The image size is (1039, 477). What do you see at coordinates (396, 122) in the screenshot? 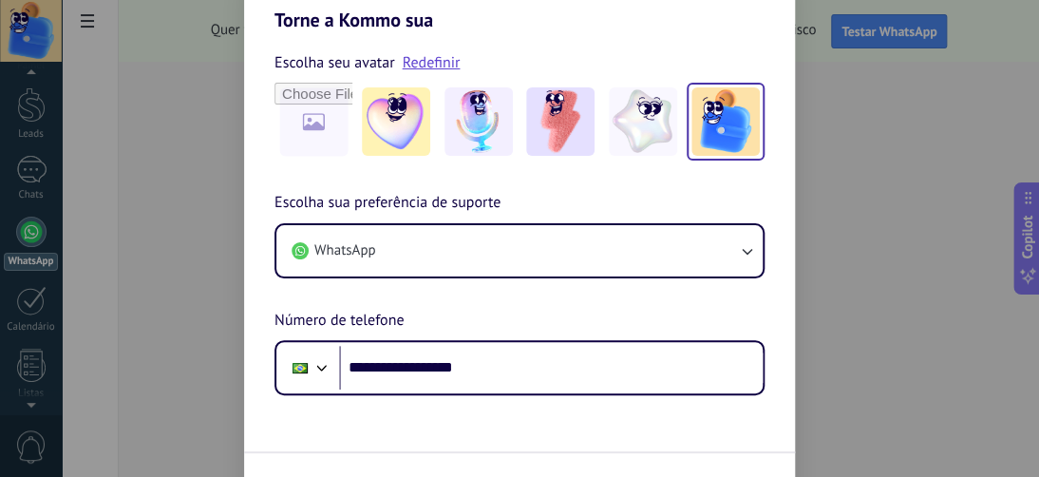
I see `img: -1.jpeg` at bounding box center [396, 122].